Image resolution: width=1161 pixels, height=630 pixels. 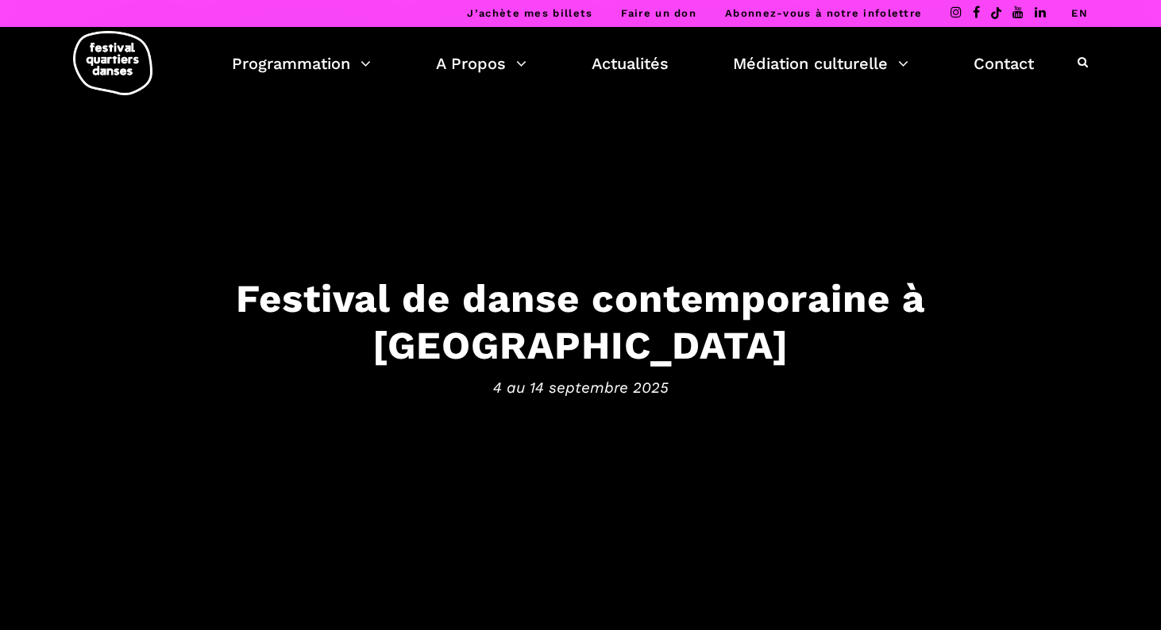 What do you see at coordinates (1003, 64) in the screenshot?
I see `a: Contact` at bounding box center [1003, 64].